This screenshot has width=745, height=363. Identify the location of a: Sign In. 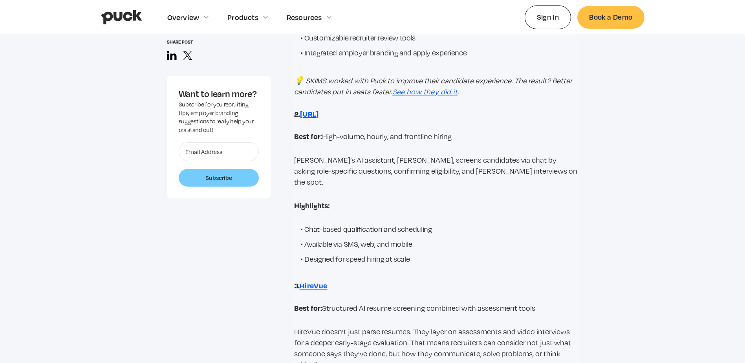
(548, 17).